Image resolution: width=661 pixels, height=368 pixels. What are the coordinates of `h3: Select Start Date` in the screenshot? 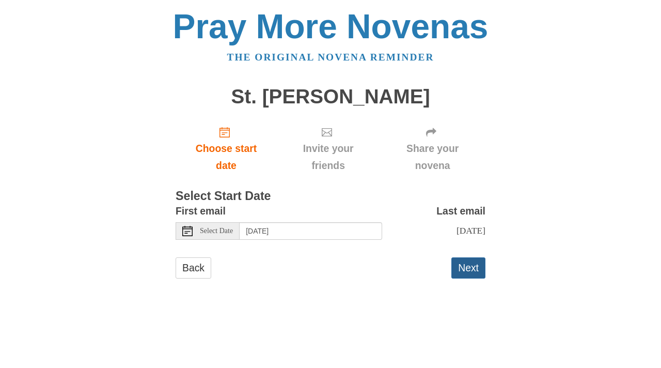 It's located at (330, 196).